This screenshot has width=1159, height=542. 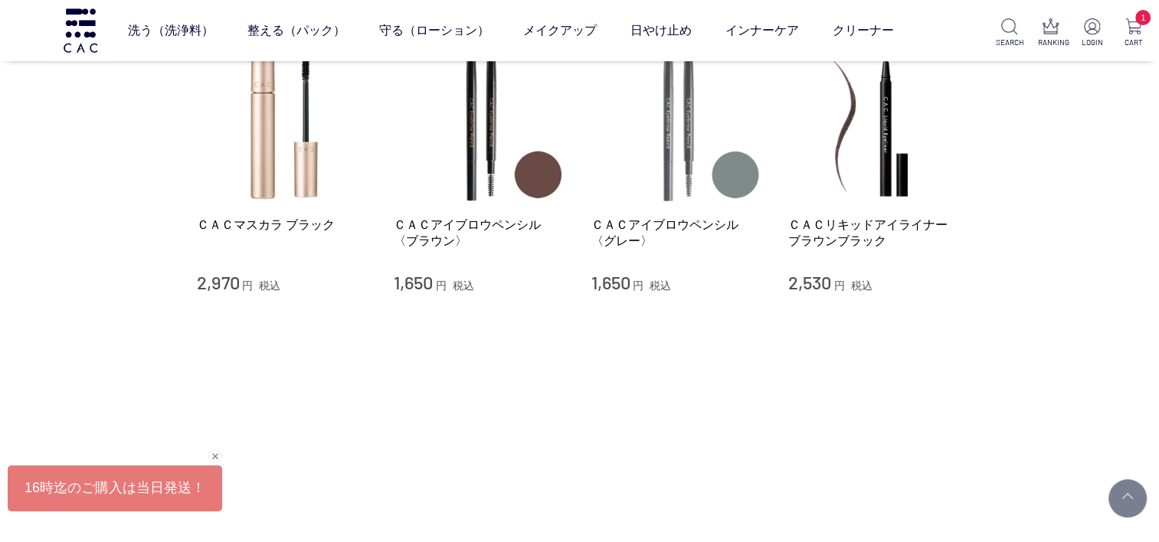 I want to click on a: LOGIN, so click(x=1091, y=33).